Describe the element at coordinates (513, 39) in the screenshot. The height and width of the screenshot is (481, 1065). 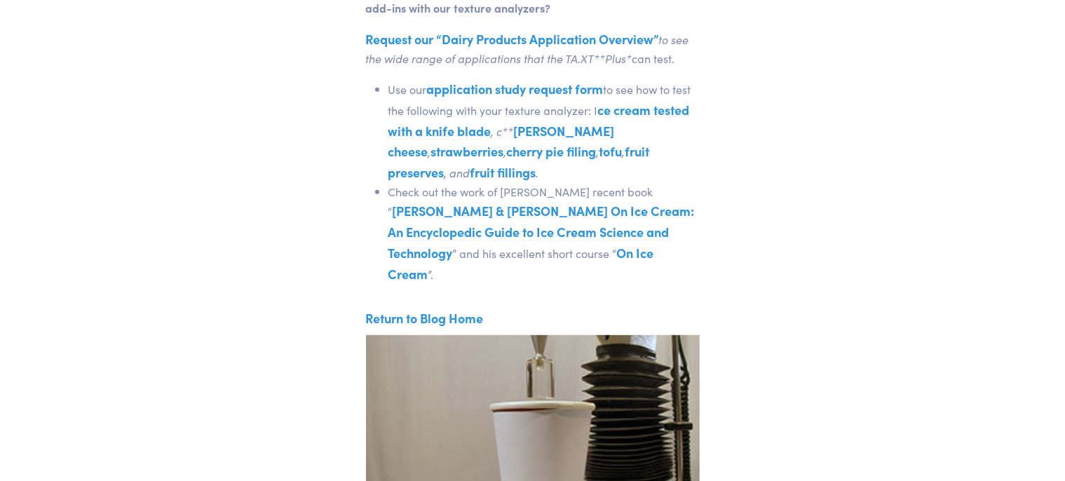
I see `a: Request our “Dairy Products Application Overview”` at that location.